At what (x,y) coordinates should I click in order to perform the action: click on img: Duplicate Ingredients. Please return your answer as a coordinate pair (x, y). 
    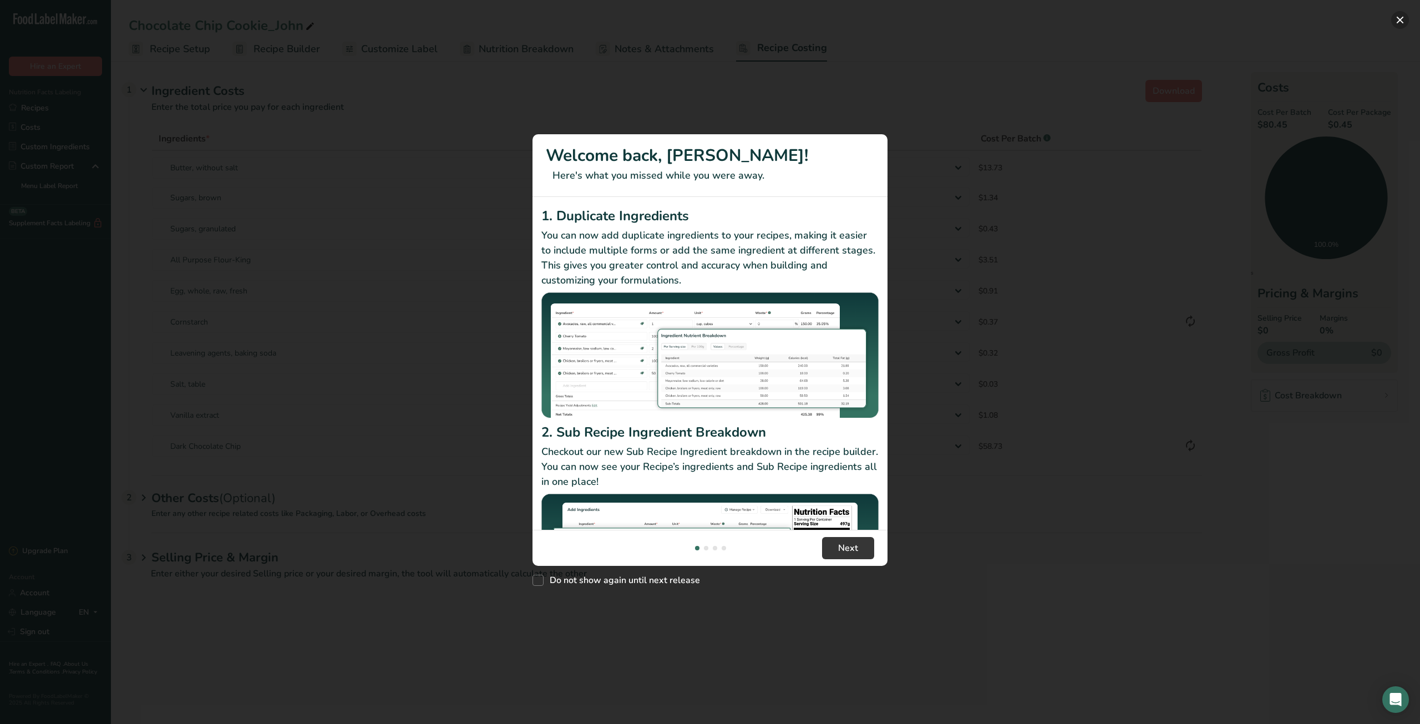
    Looking at the image, I should click on (710, 355).